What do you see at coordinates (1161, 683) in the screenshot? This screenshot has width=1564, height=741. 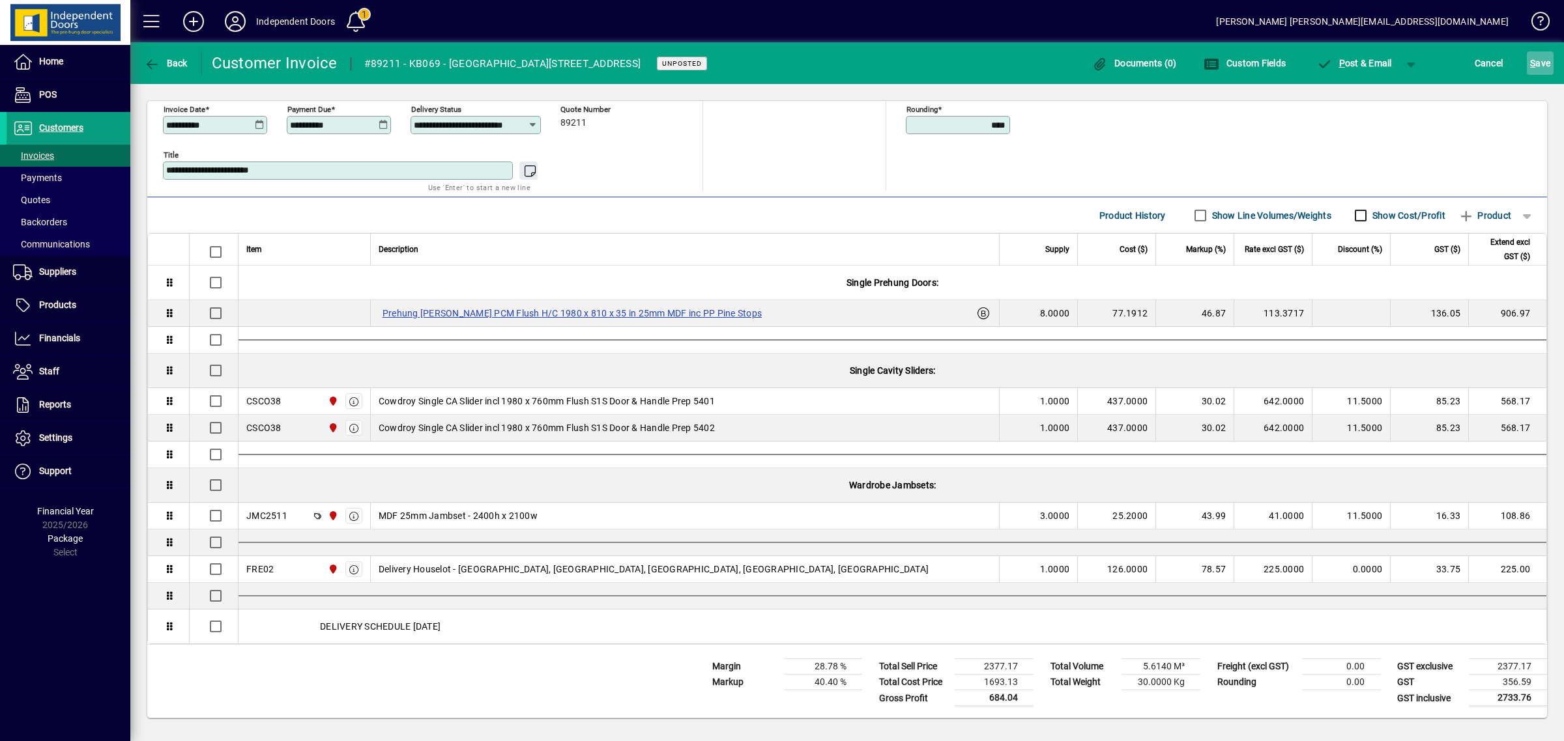 I see `td: 30.0000 Kg` at bounding box center [1161, 683].